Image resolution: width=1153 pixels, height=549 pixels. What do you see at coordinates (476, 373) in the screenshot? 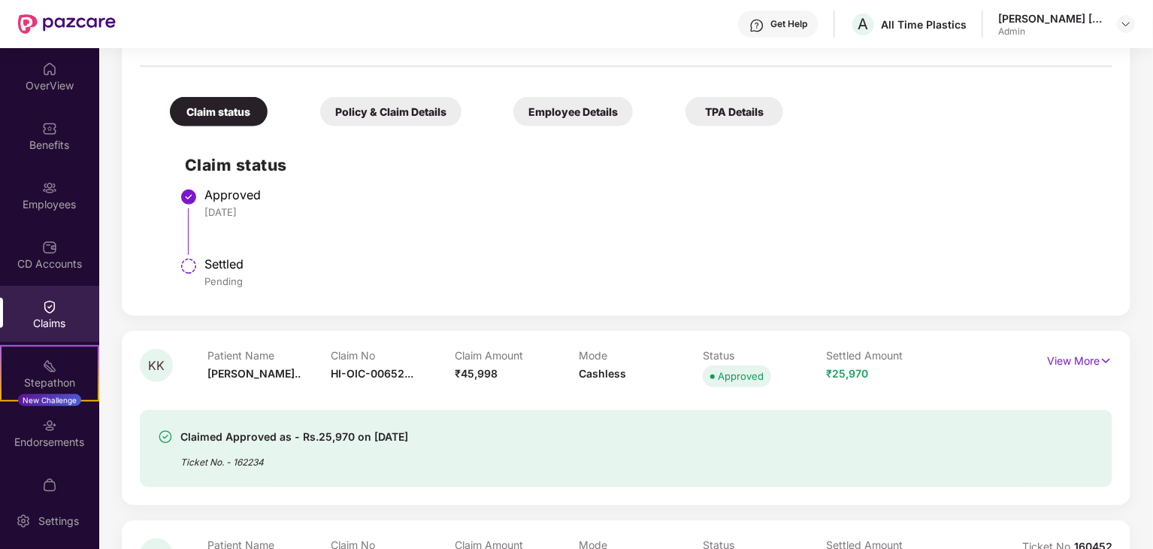
I see `span: ₹45,998` at bounding box center [476, 373].